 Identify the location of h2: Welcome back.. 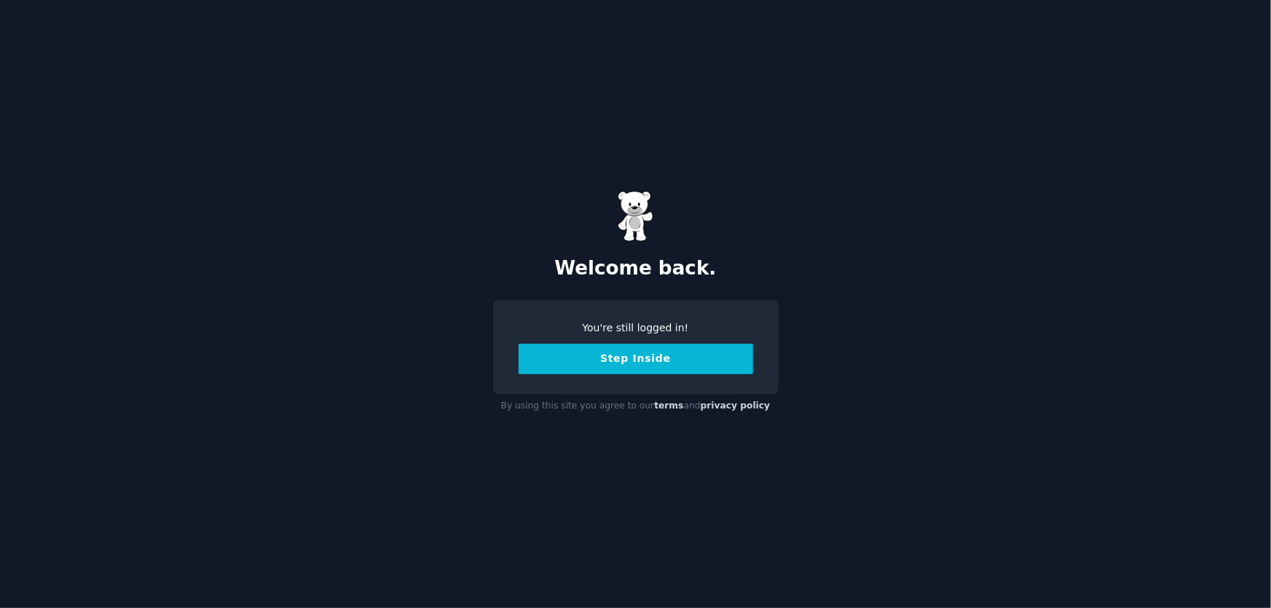
(636, 269).